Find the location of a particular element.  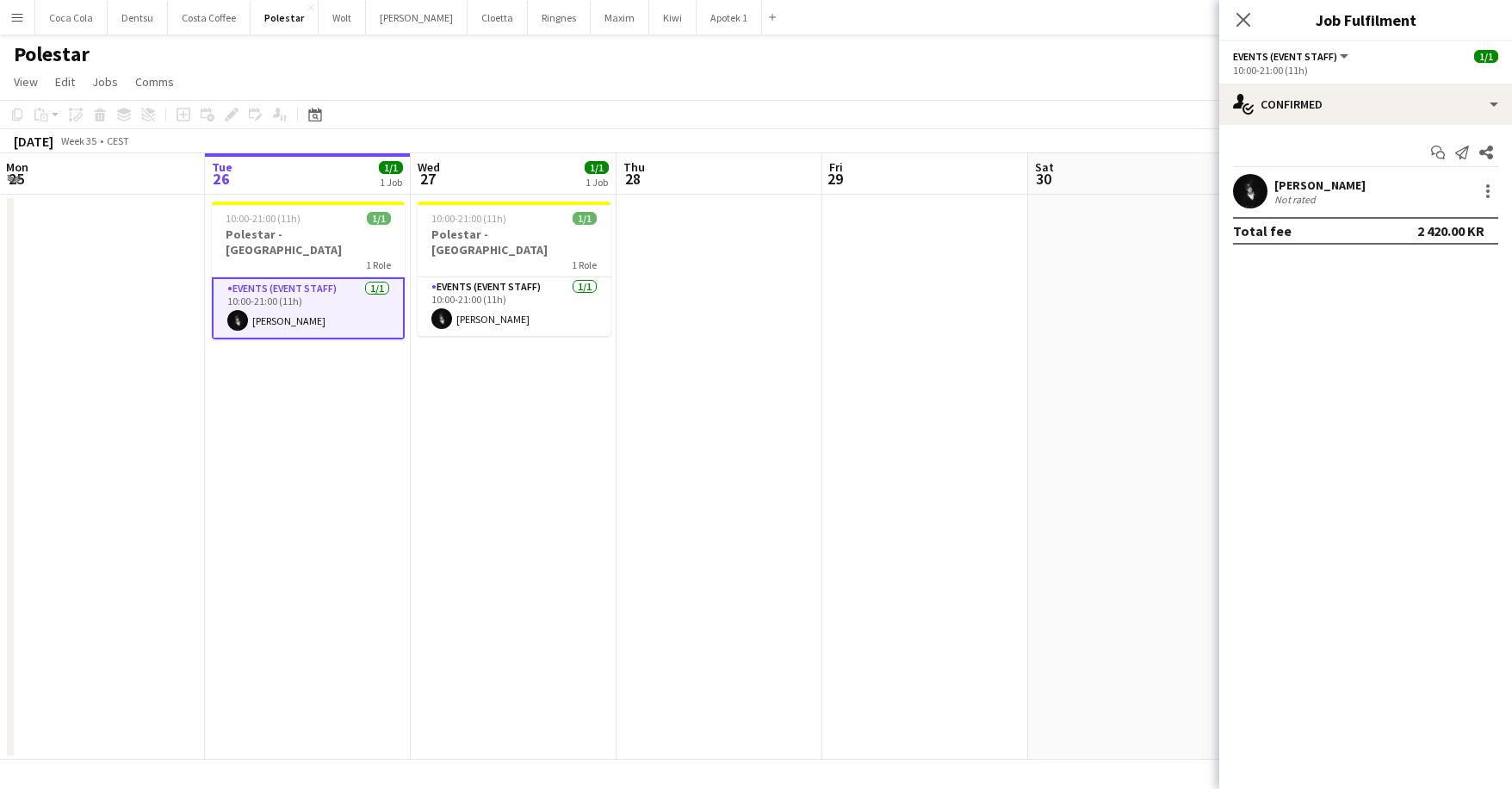

div: Not rated is located at coordinates (1297, 198).